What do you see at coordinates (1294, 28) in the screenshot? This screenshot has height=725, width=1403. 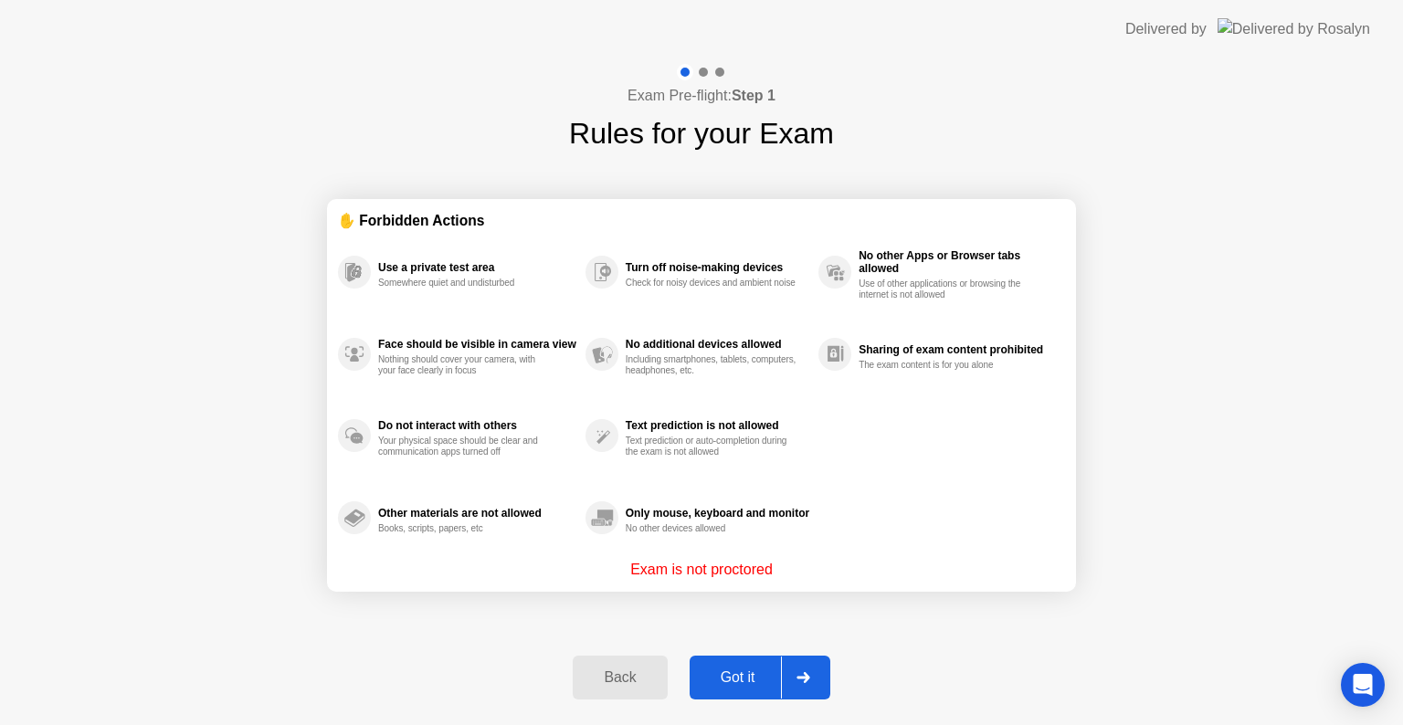 I see `img: Delivered by Rosalyn` at bounding box center [1294, 28].